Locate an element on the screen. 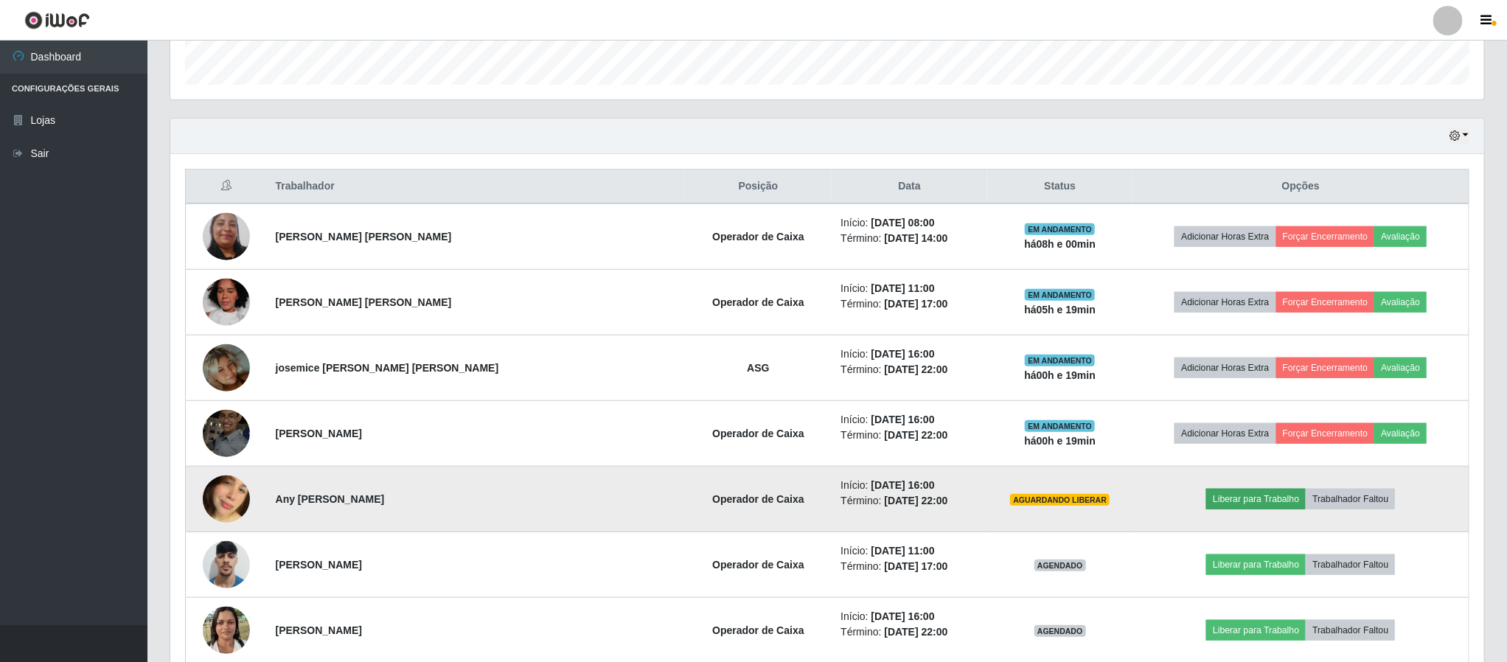 Image resolution: width=1507 pixels, height=662 pixels. span: AGUARDANDO LIBERAR is located at coordinates (1060, 500).